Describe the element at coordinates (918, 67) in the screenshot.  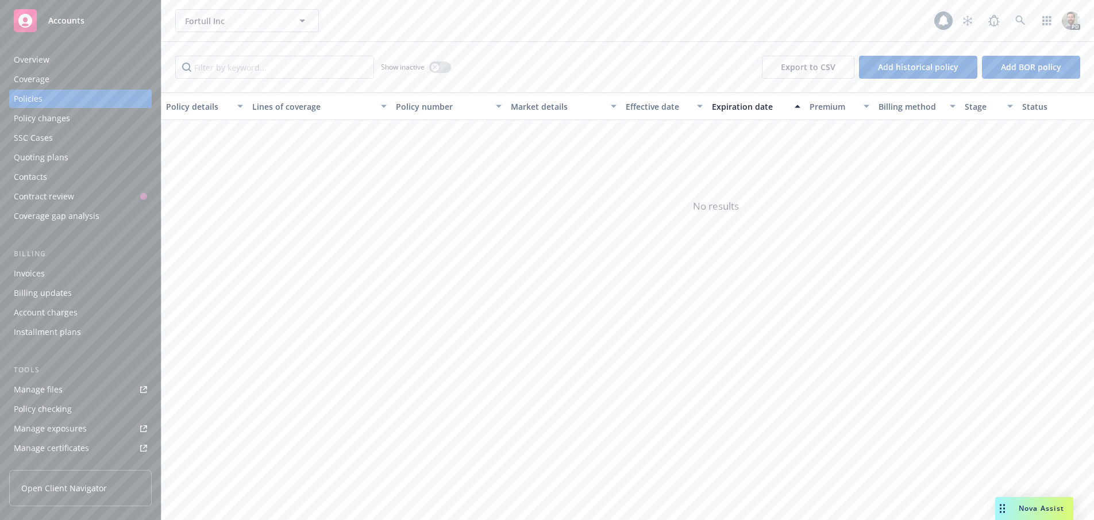
I see `button: Add historical policy` at that location.